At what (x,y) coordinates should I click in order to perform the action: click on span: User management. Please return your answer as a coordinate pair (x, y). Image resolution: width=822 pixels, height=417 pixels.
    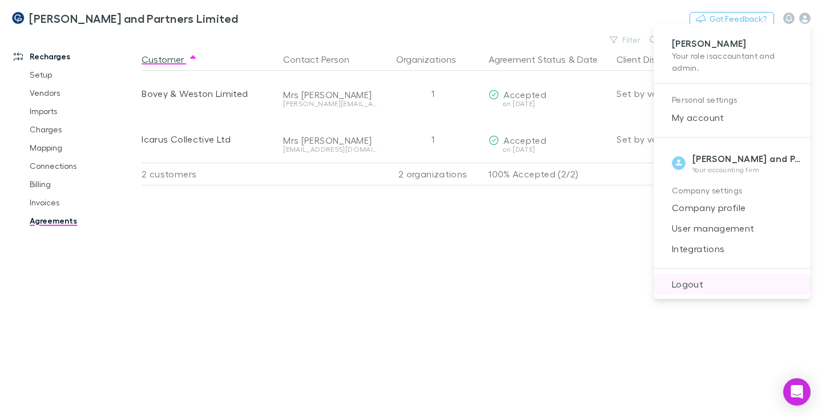
    Looking at the image, I should click on (732, 228).